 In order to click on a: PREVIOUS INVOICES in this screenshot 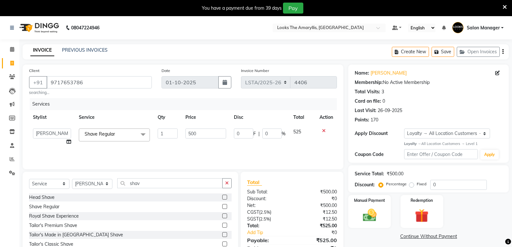, I will do `click(85, 50)`.